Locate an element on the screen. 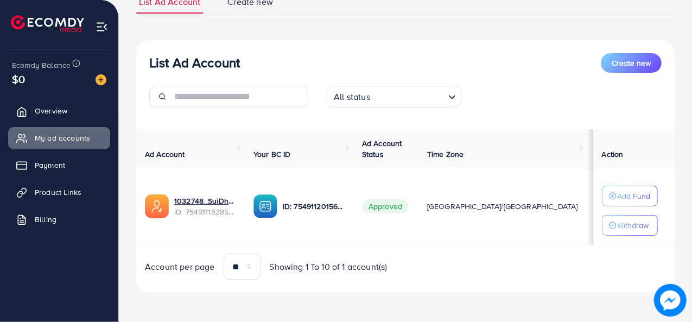 The height and width of the screenshot is (322, 692). p: Add Fund is located at coordinates (634, 196).